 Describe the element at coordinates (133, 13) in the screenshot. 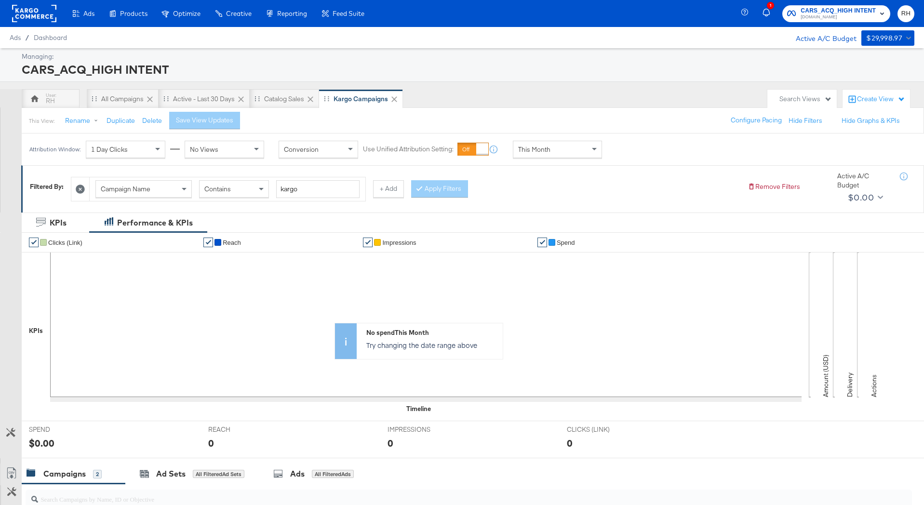

I see `span: Products` at that location.